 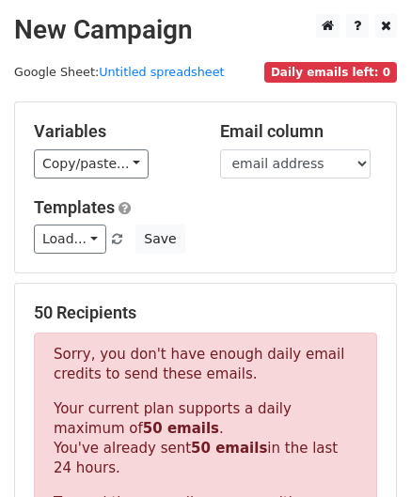 What do you see at coordinates (205, 439) in the screenshot?
I see `p: Your current plan supports a daily maximum of . You've already sent in the last 24 hours.` at bounding box center [205, 439].